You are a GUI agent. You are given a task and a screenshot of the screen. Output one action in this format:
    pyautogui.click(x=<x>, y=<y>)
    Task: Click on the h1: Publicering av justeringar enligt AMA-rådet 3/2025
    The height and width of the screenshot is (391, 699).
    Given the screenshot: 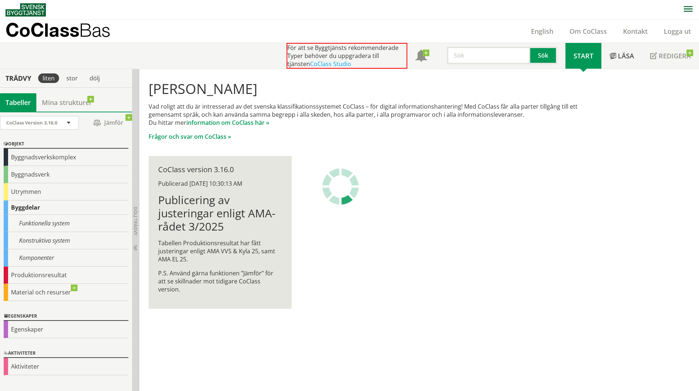 What is the action you would take?
    pyautogui.click(x=220, y=213)
    